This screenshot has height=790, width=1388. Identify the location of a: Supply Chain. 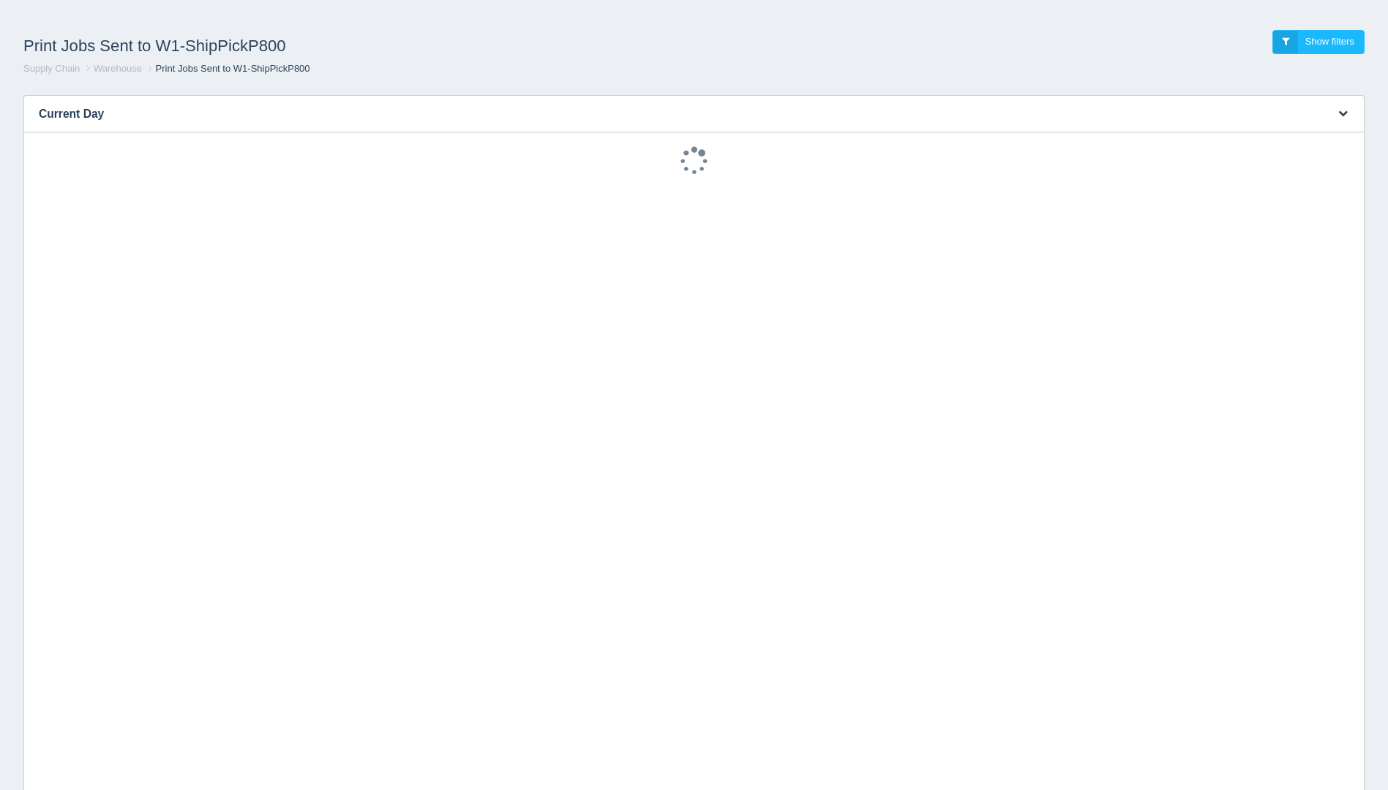
(51, 68).